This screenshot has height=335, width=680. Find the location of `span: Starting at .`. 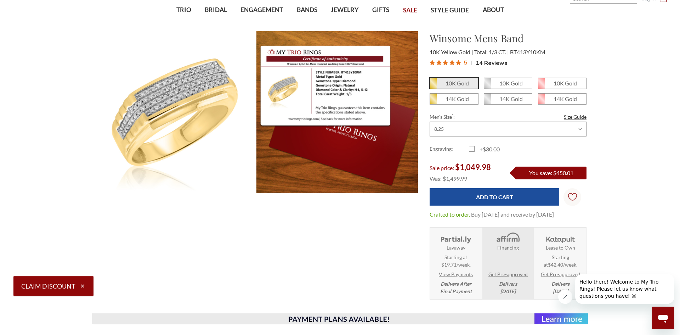

span: Starting at . is located at coordinates (560, 261).